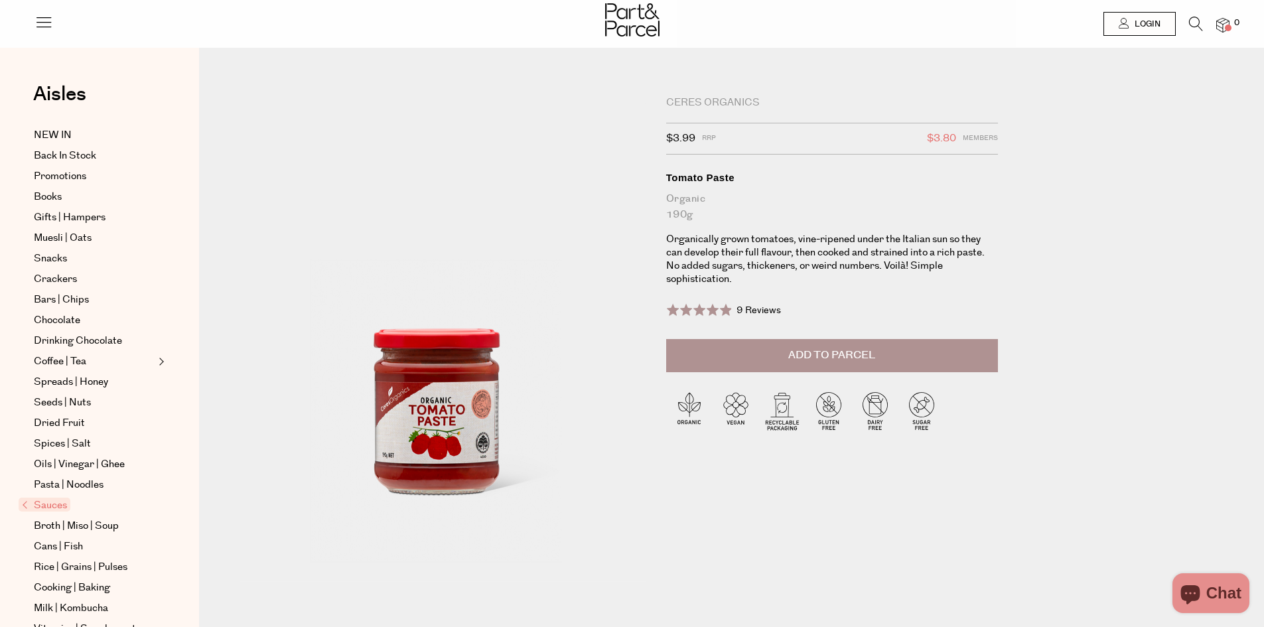  I want to click on span: 9 Reviews, so click(758, 311).